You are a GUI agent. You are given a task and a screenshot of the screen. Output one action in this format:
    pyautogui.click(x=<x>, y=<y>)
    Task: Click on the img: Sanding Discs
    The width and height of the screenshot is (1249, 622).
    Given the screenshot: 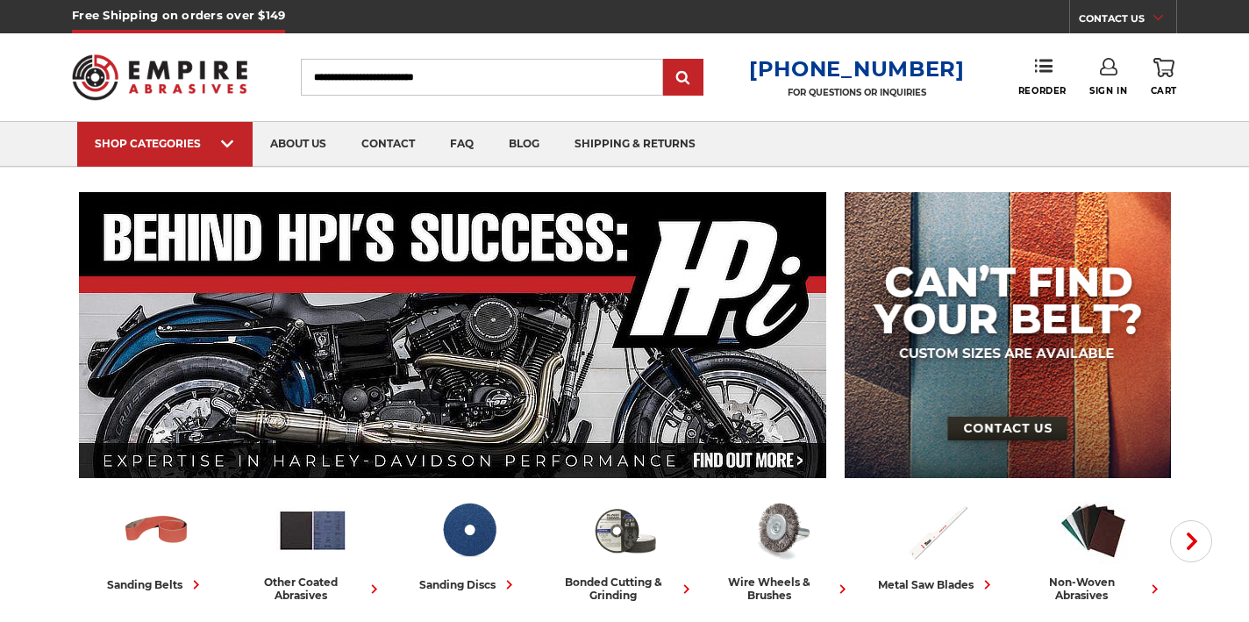 What is the action you would take?
    pyautogui.click(x=468, y=530)
    